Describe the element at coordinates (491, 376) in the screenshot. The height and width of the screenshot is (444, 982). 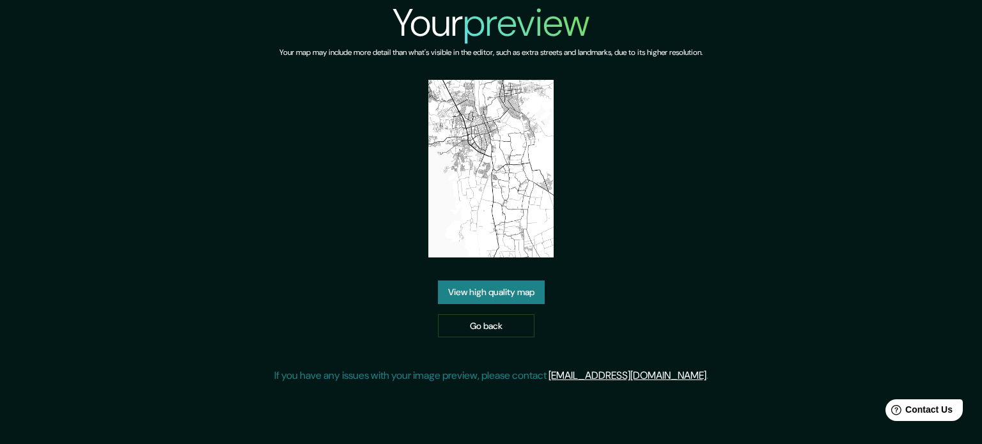
I see `p: If you have any issues with your image preview, please contact .` at that location.